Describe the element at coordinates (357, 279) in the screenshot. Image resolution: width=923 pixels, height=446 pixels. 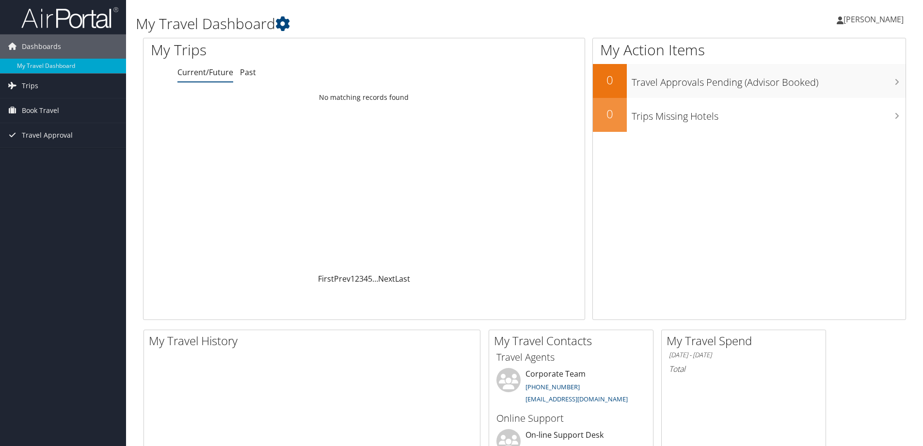
I see `a: 2` at that location.